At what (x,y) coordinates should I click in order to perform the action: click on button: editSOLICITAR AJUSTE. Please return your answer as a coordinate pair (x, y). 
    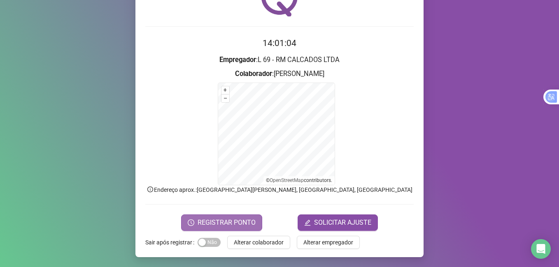
    Looking at the image, I should click on (337, 223).